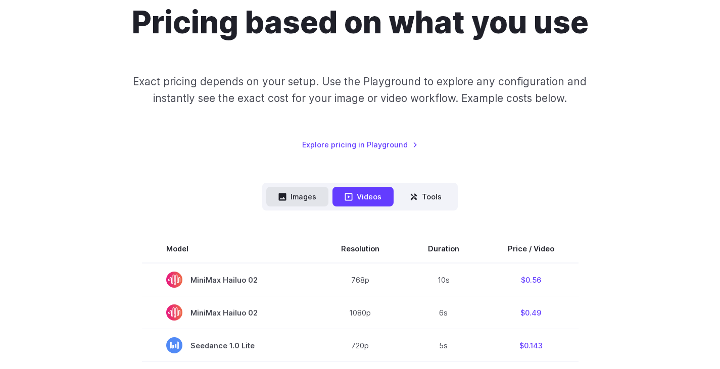  I want to click on button: Images, so click(297, 197).